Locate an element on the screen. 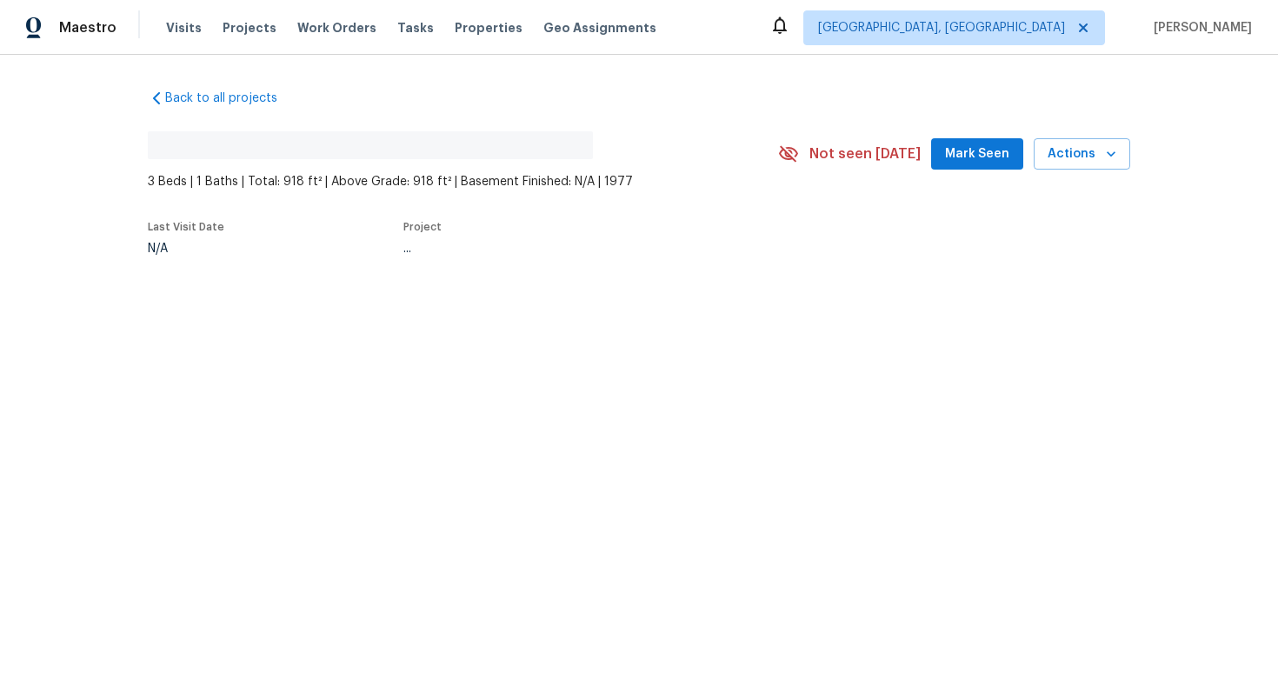  span: 3 Beds | 1 Baths | Total: 918 ft² | Above Grade: 918 ft² | Basement Finished: N/A | 1977 is located at coordinates (463, 182).